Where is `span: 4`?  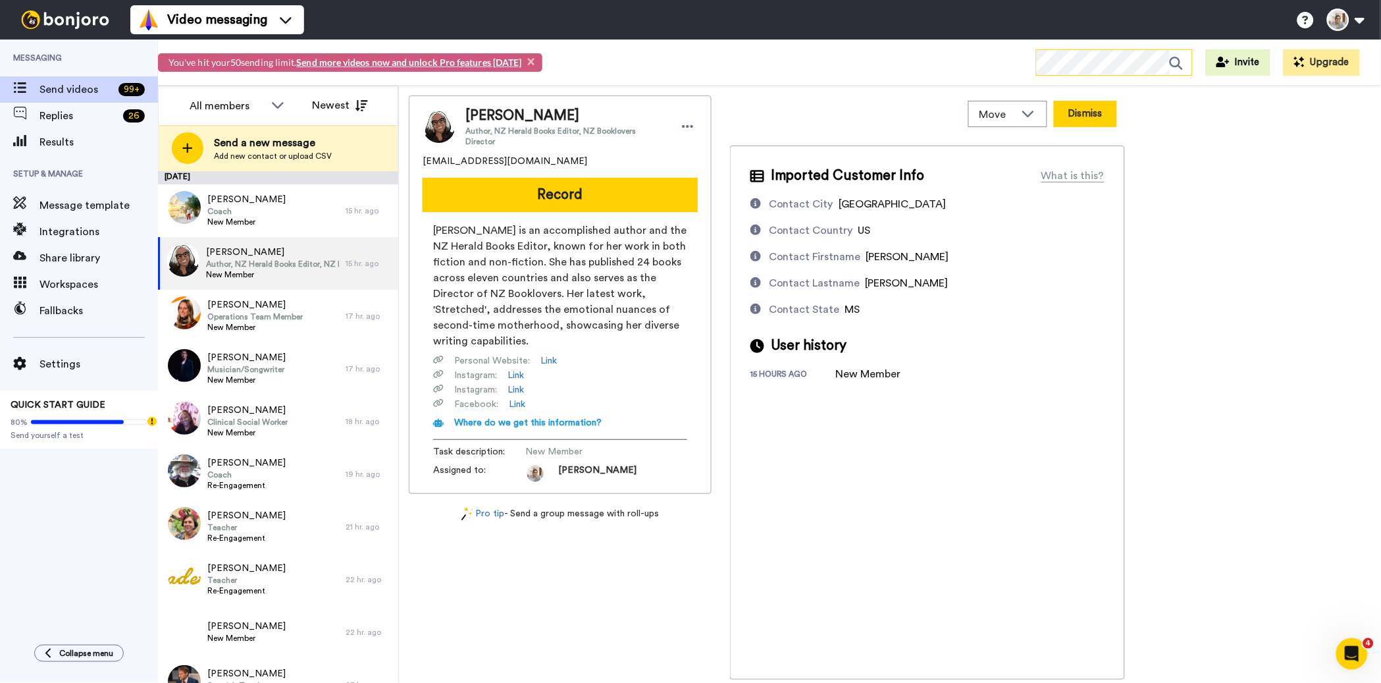 span: 4 is located at coordinates (1368, 643).